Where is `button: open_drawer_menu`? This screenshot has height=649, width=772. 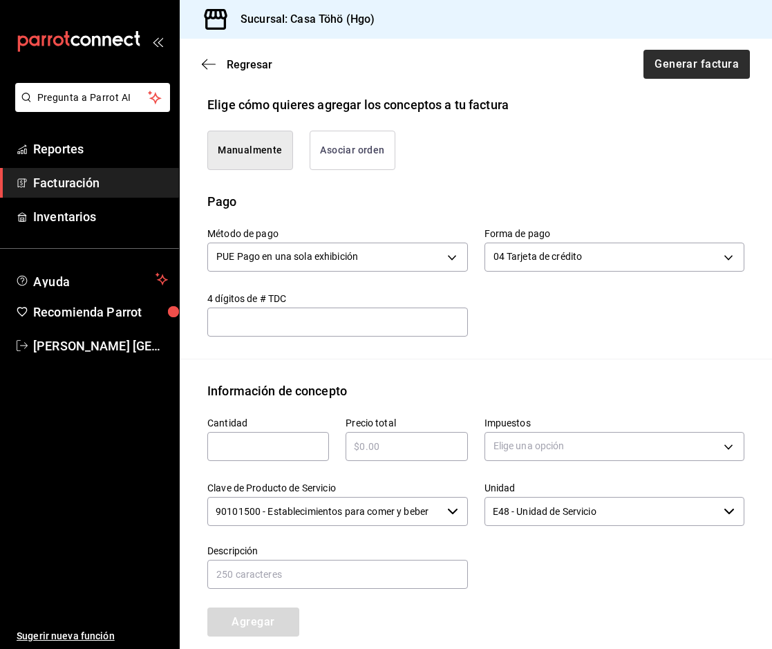
button: open_drawer_menu is located at coordinates (158, 41).